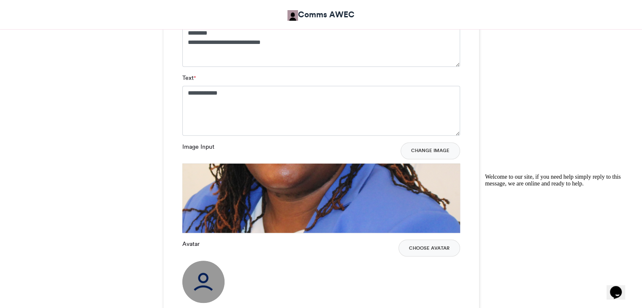 The height and width of the screenshot is (308, 642). I want to click on img: user_circle.png, so click(204, 282).